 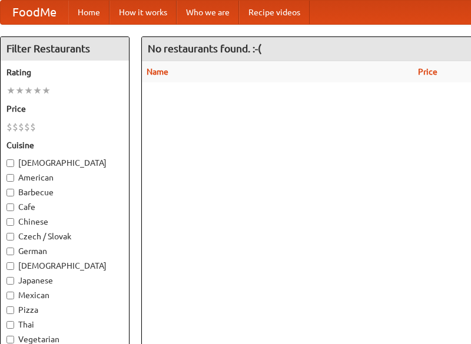 I want to click on a: Price, so click(x=428, y=72).